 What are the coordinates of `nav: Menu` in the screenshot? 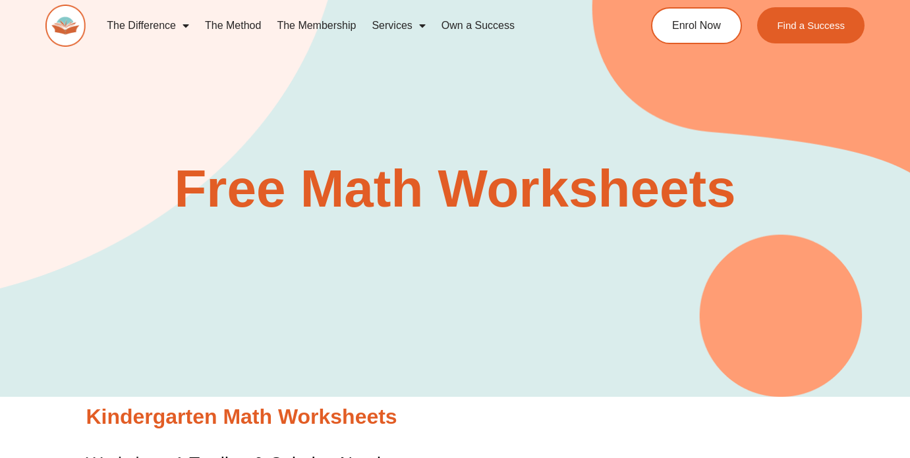 It's located at (351, 26).